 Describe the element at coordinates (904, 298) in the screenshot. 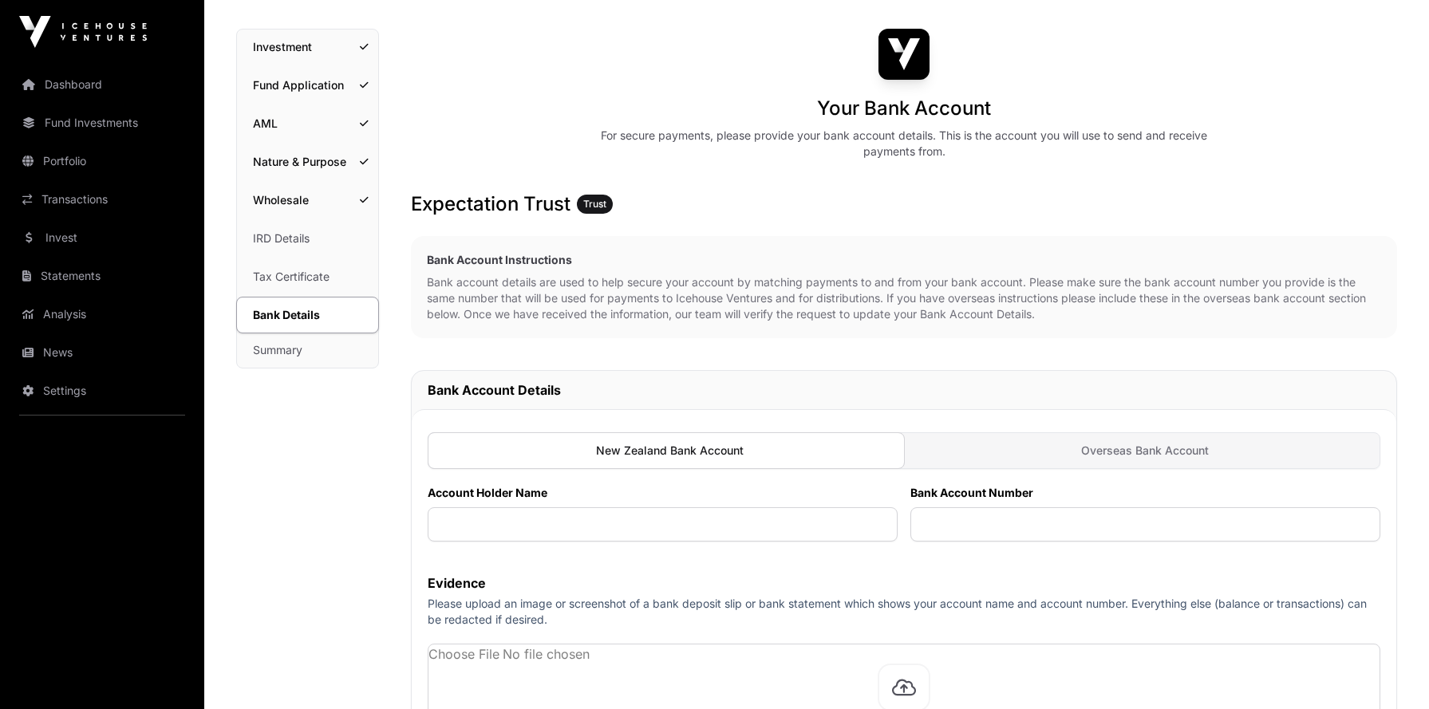

I see `p: Bank account details are used to help secure your account by matching payments to and from your b...` at that location.